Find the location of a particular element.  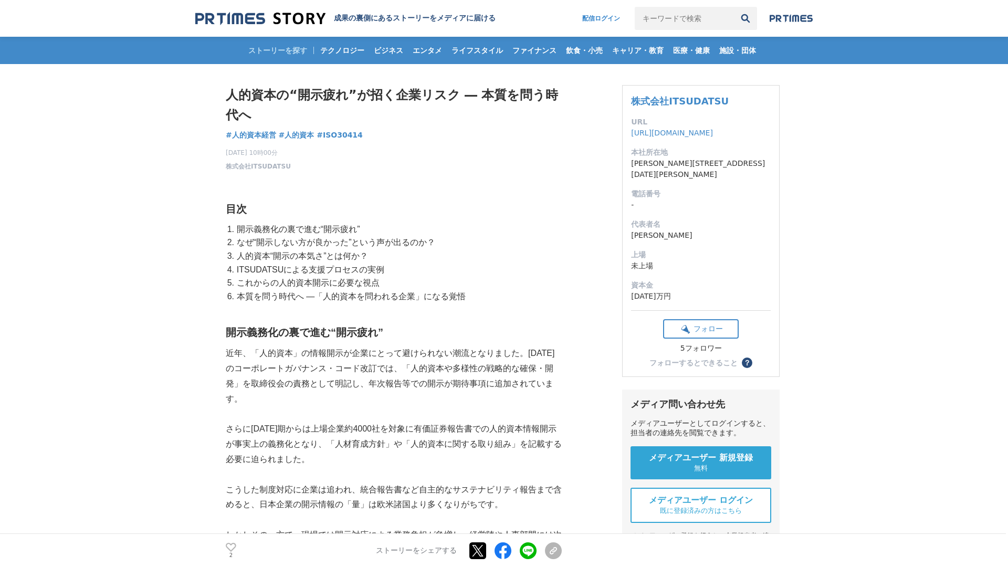

dt: 資本金 is located at coordinates (701, 285).